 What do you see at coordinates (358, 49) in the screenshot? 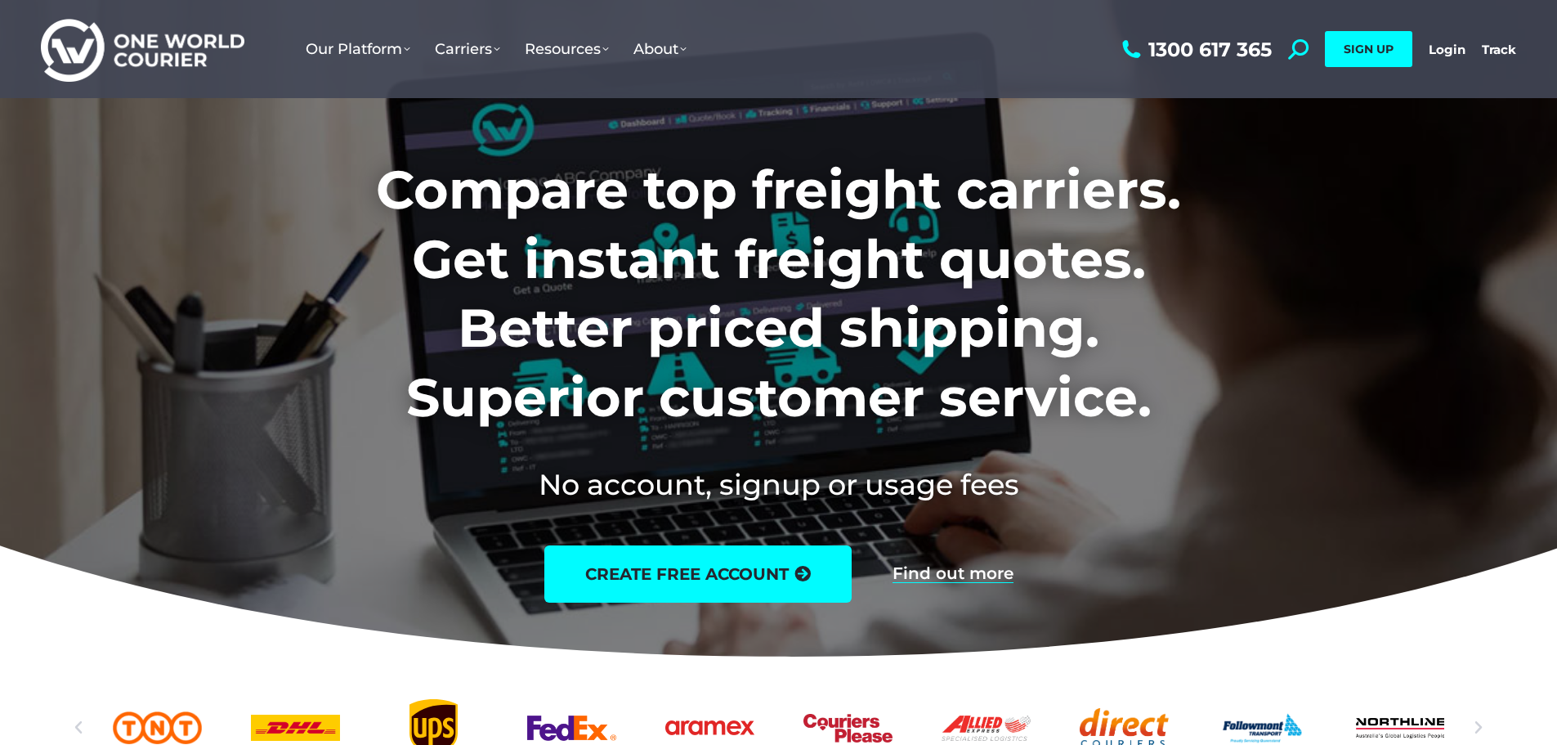
I see `a: Our Platform` at bounding box center [358, 49].